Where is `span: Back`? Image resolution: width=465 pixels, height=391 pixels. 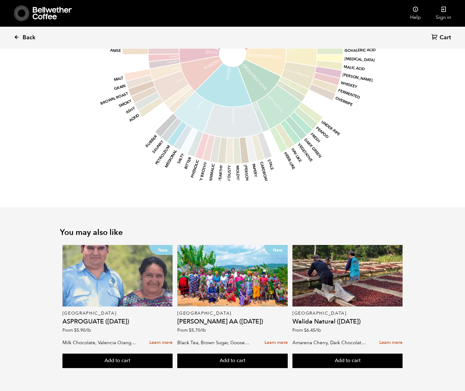
span: Back is located at coordinates (29, 38).